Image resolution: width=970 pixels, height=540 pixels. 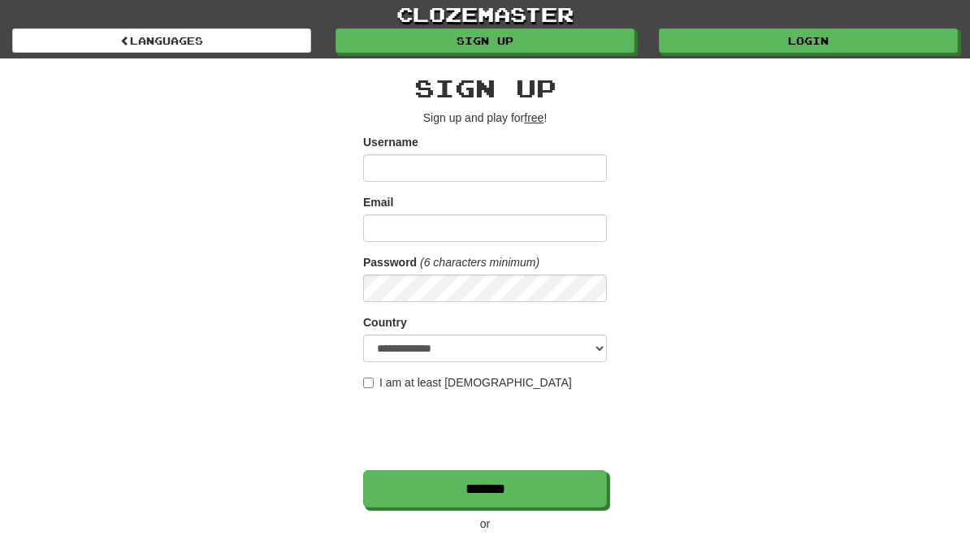 I want to click on label: Email, so click(x=378, y=202).